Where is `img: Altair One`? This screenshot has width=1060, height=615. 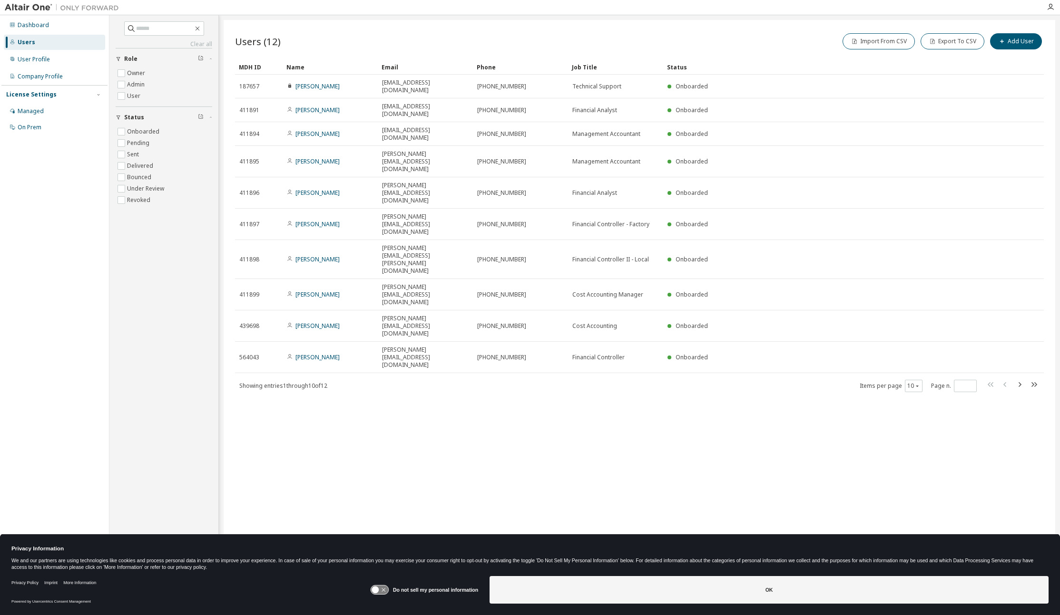
img: Altair One is located at coordinates (64, 8).